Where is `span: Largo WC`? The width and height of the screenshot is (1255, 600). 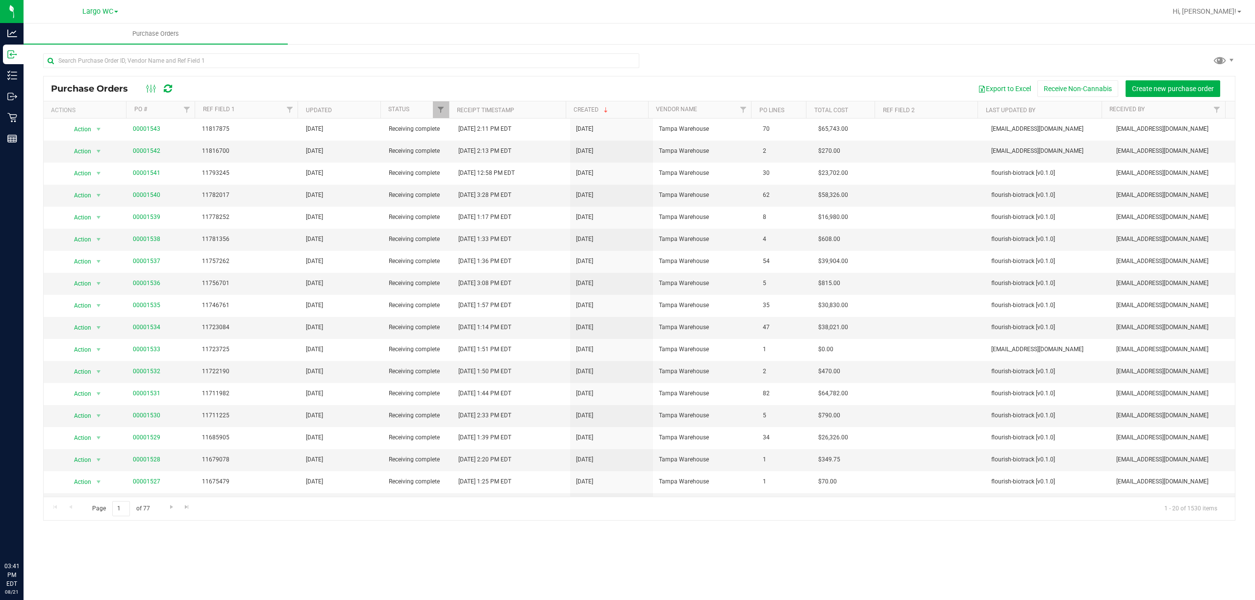
span: Largo WC is located at coordinates (98, 11).